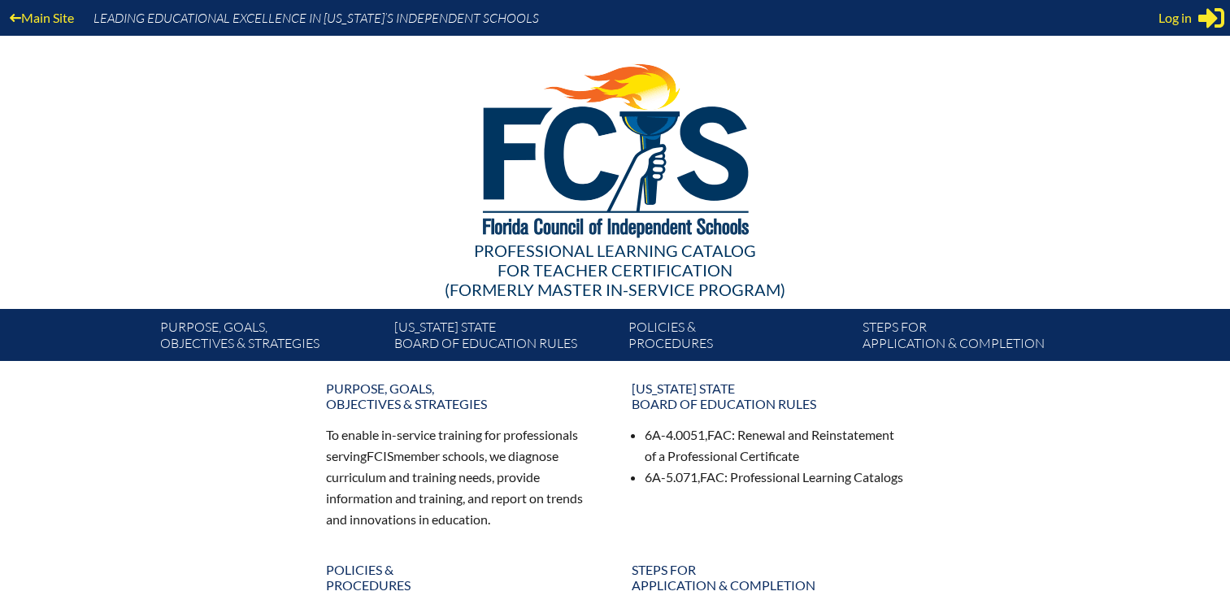 The width and height of the screenshot is (1230, 600). What do you see at coordinates (1175, 18) in the screenshot?
I see `span: Log in` at bounding box center [1175, 18].